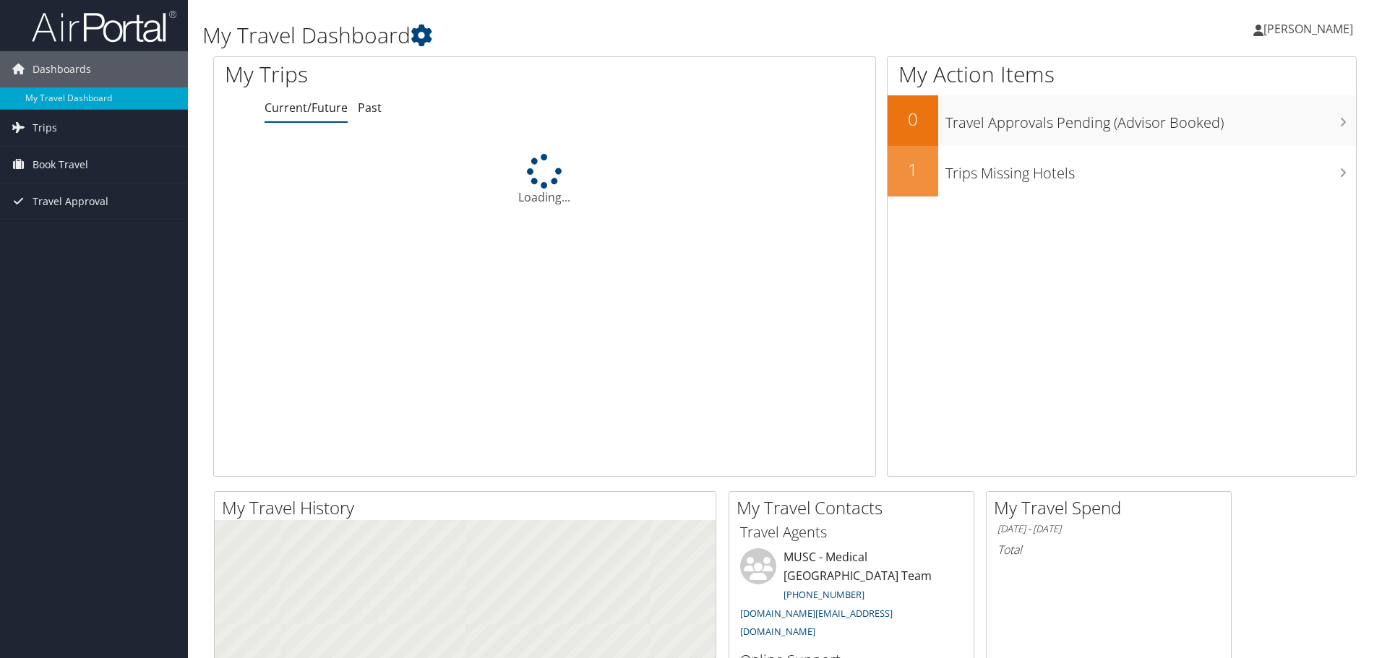  Describe the element at coordinates (1122, 121) in the screenshot. I see `a: 0Travel Approvals Pending (Advisor Booked)` at that location.